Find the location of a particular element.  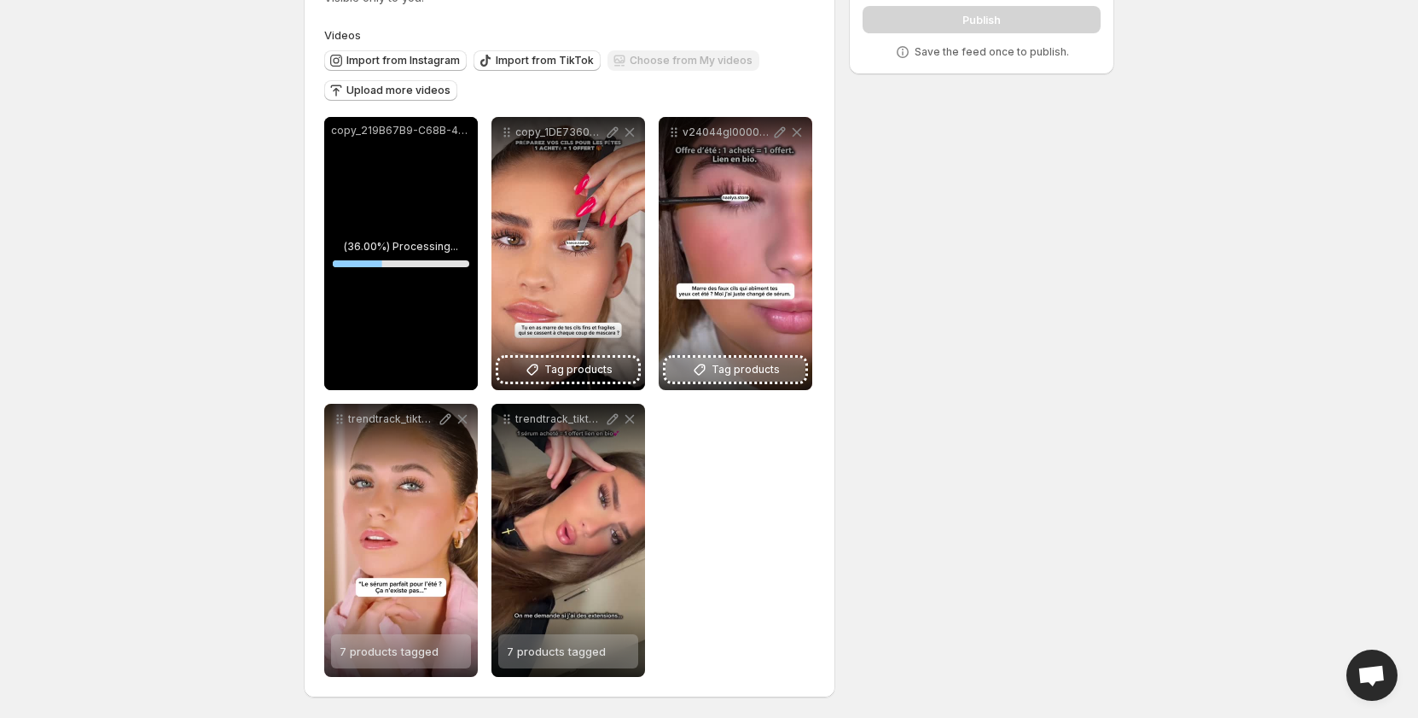

span: Videos is located at coordinates (342, 35).